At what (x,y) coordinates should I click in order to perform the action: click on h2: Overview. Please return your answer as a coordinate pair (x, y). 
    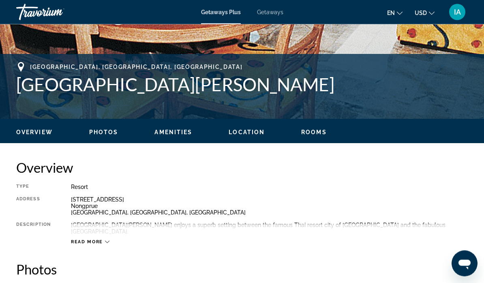
    Looking at the image, I should click on (242, 168).